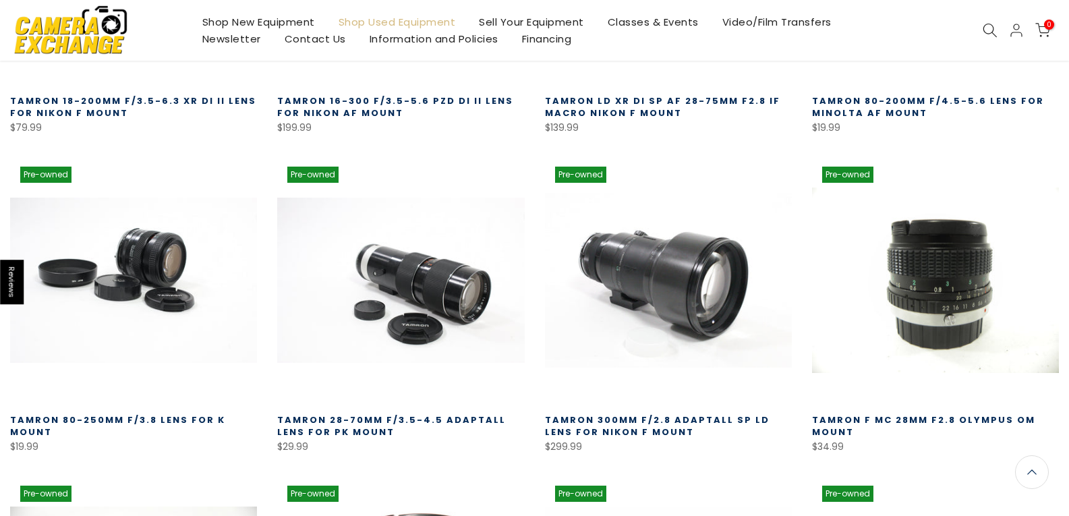 Image resolution: width=1069 pixels, height=516 pixels. What do you see at coordinates (396, 22) in the screenshot?
I see `a: Shop Used Equipment` at bounding box center [396, 22].